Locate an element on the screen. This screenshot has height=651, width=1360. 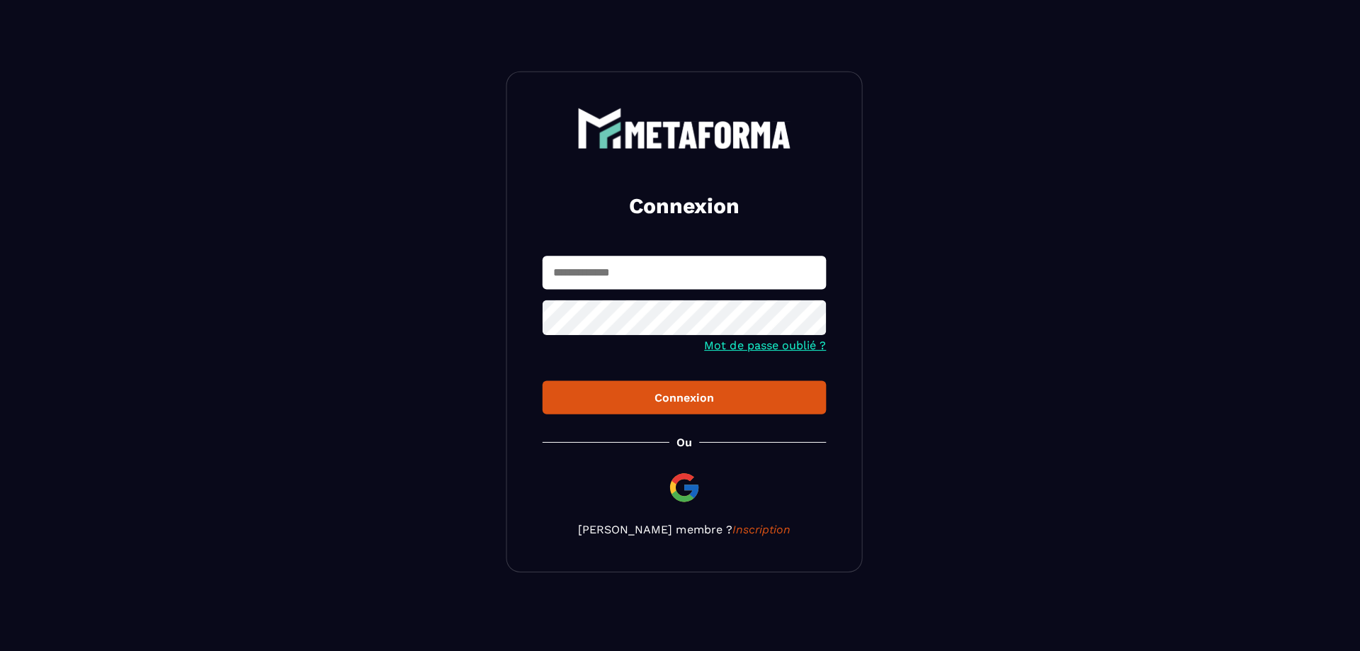
div: Connexion is located at coordinates (680, 395).